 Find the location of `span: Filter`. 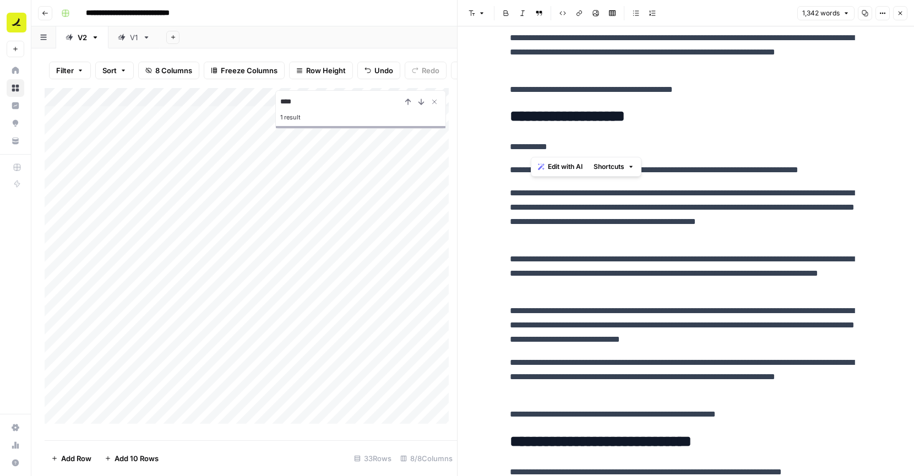

span: Filter is located at coordinates (65, 71).